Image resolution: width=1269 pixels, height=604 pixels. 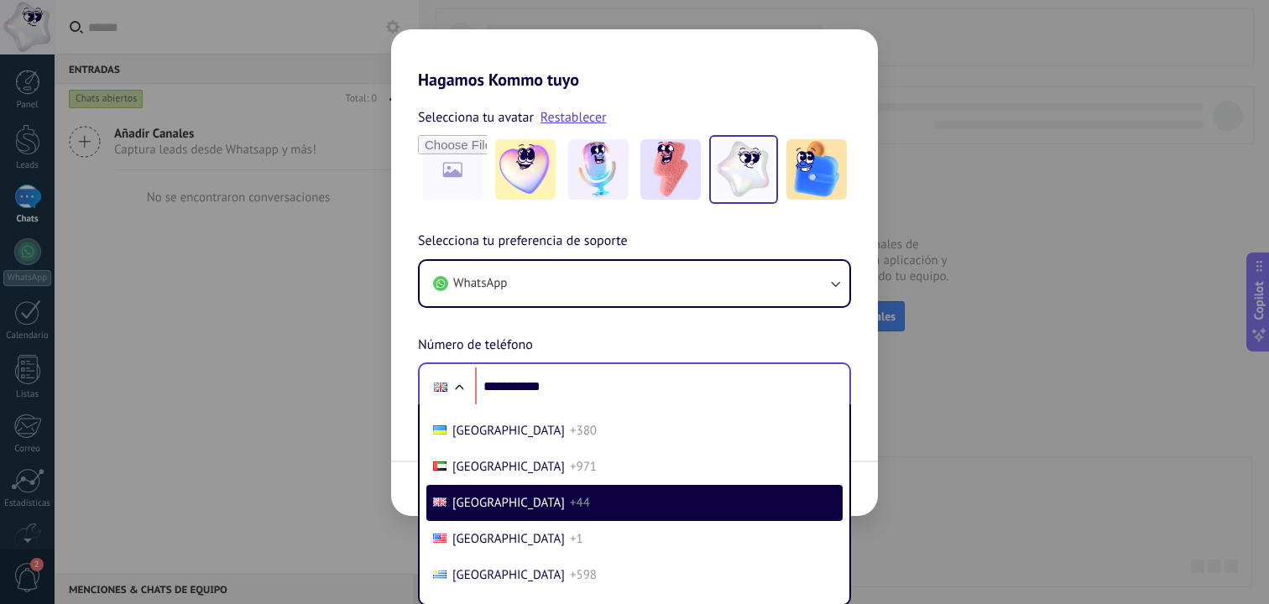 What do you see at coordinates (577, 539) in the screenshot?
I see `span: +1` at bounding box center [577, 539].